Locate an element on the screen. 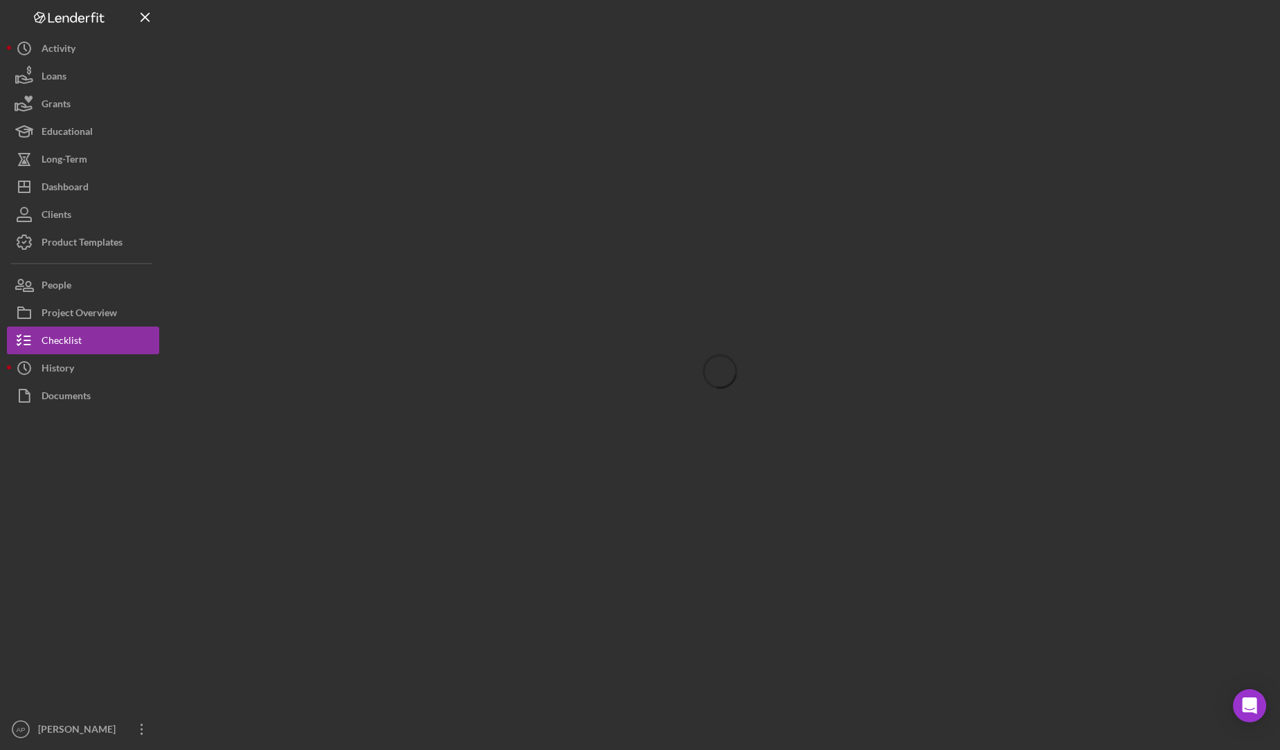 The height and width of the screenshot is (750, 1280). div: Project Overview is located at coordinates (79, 314).